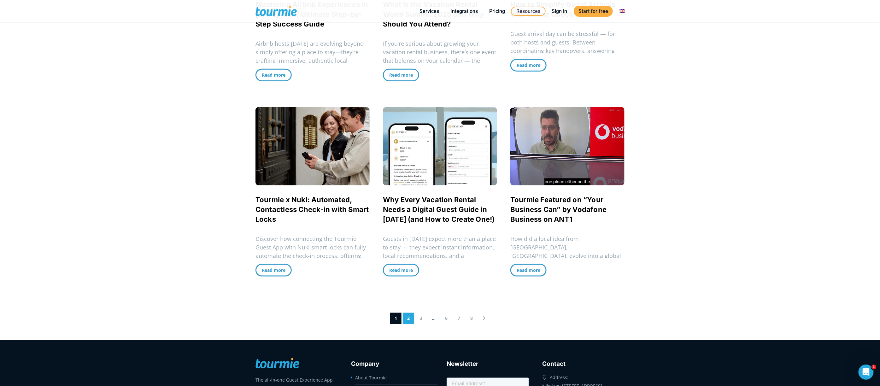  I want to click on a: Services, so click(429, 11).